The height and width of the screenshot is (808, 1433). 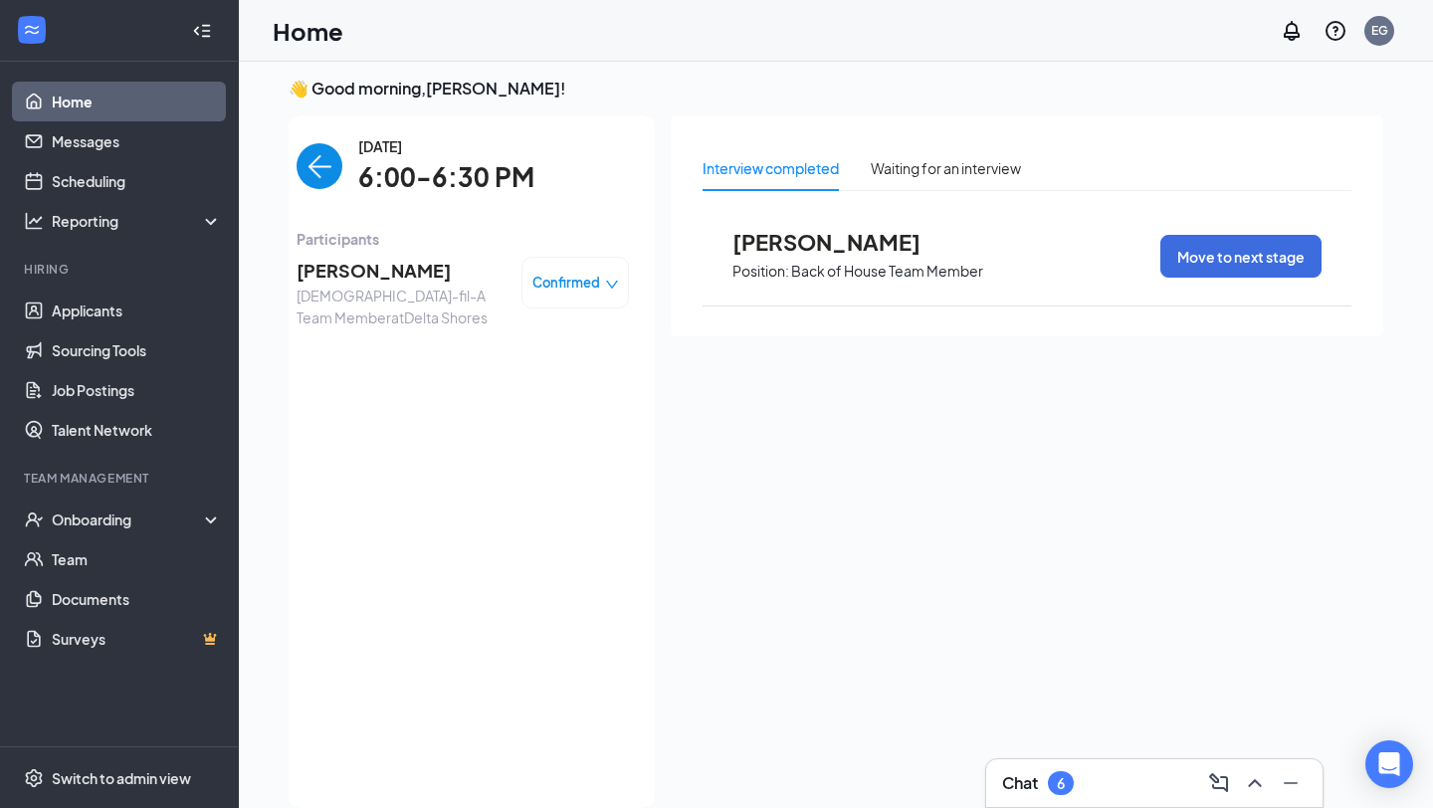 I want to click on div: 6, so click(x=1061, y=783).